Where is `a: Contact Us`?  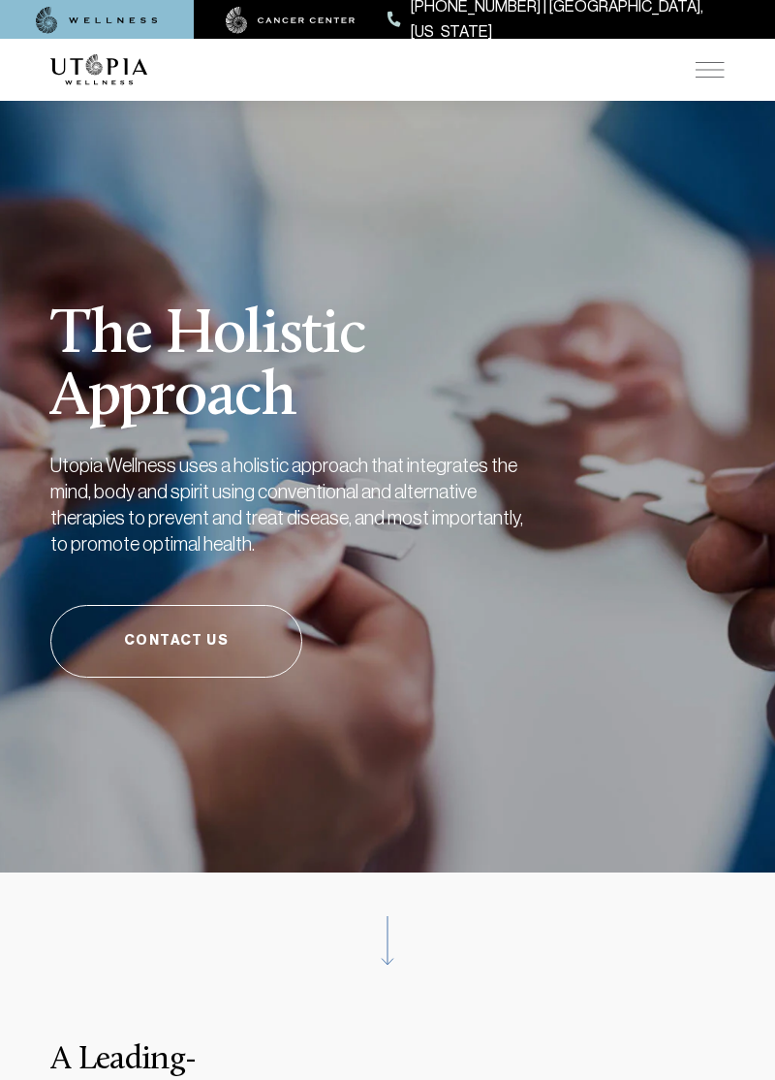
a: Contact Us is located at coordinates (176, 641).